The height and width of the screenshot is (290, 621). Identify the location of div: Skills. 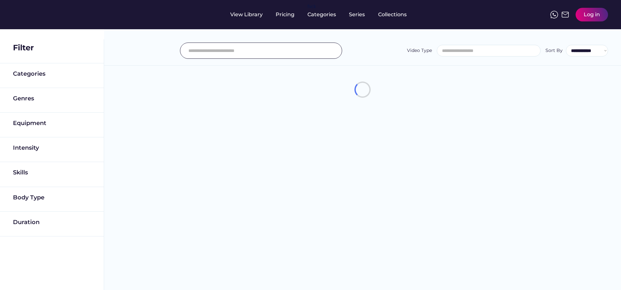
(21, 172).